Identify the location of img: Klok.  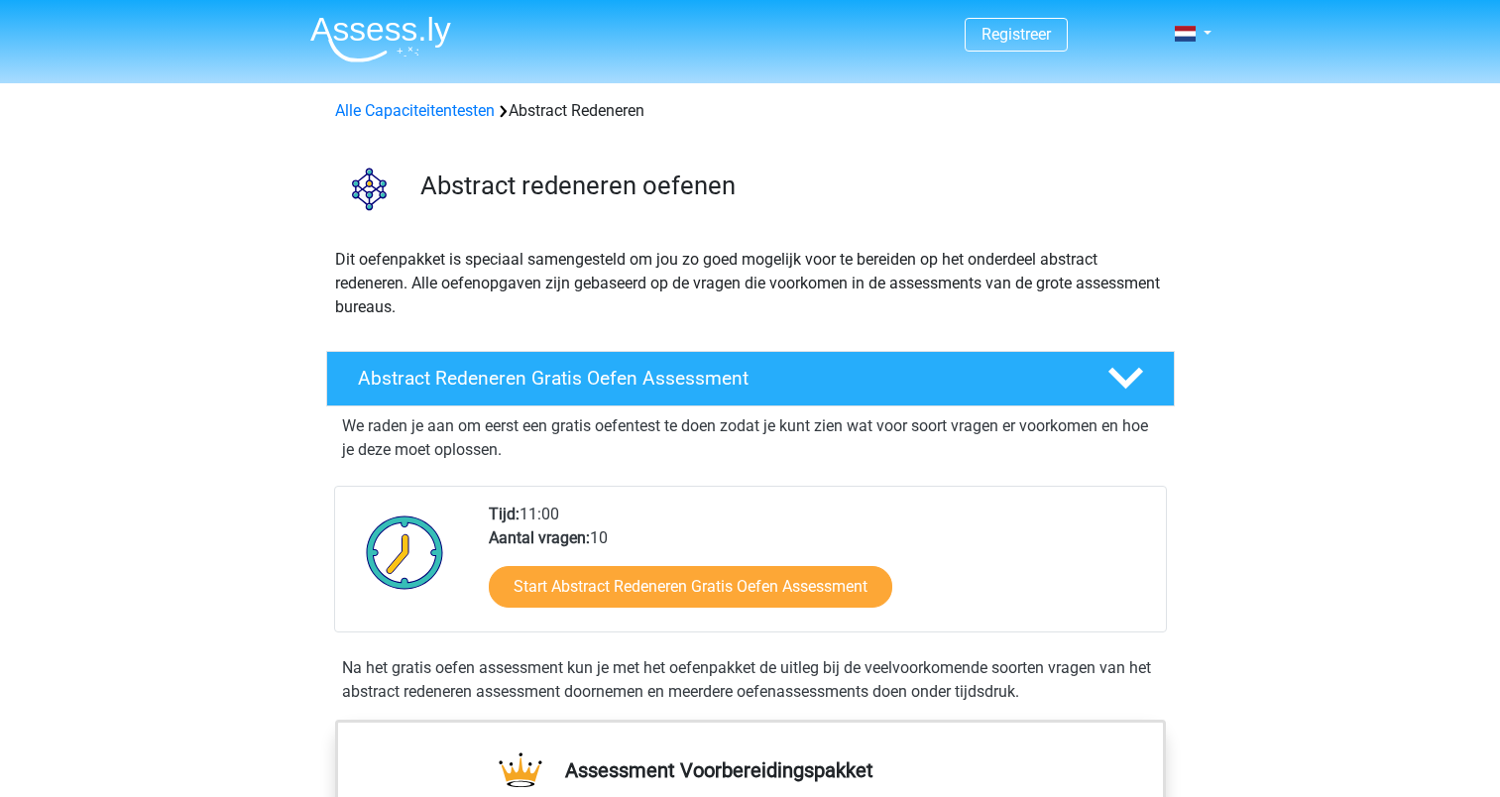
(404, 552).